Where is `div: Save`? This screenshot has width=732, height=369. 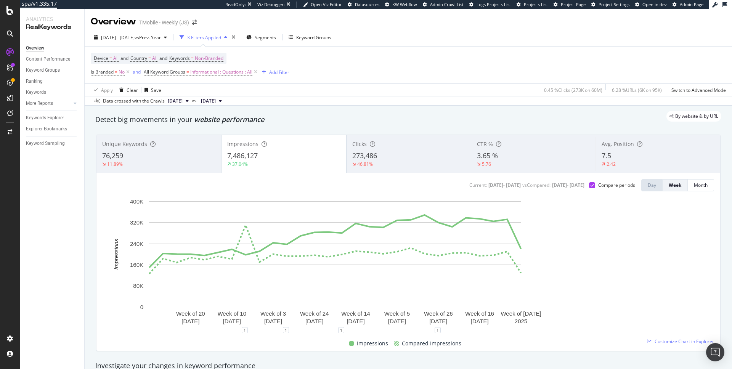
div: Save is located at coordinates (156, 90).